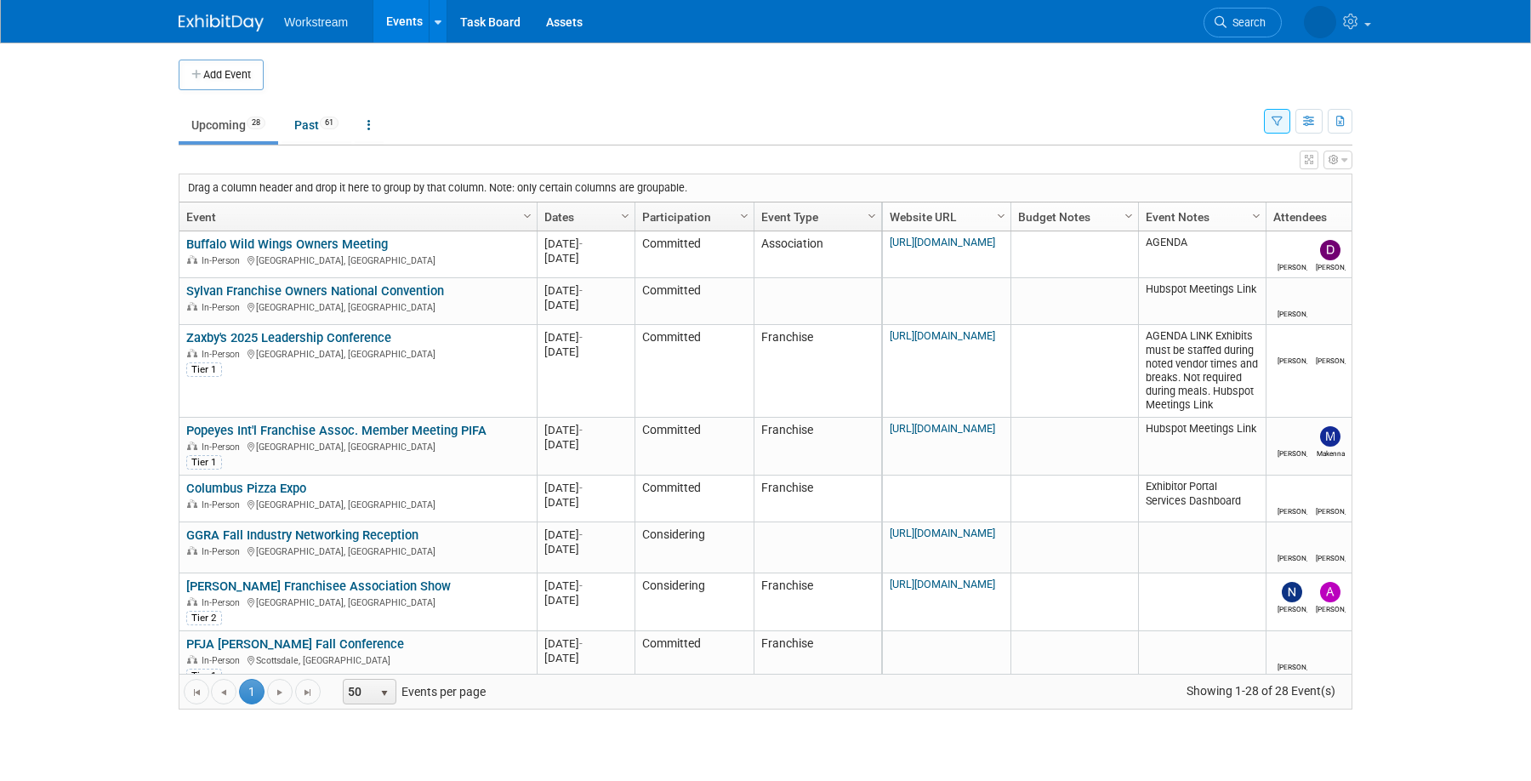 The image size is (1531, 781). I want to click on a: GGRA Fall Industry Networking Reception, so click(302, 535).